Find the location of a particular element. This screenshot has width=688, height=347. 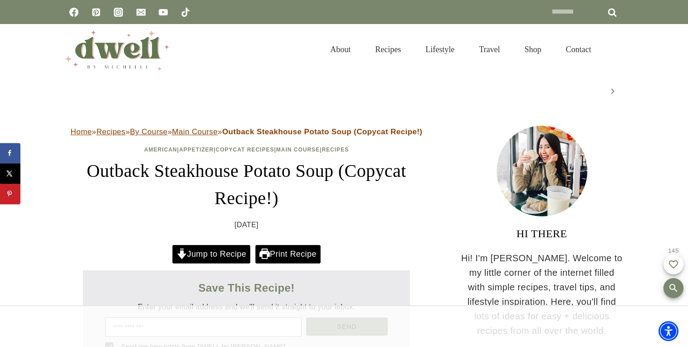

a: Pinterest is located at coordinates (96, 12).